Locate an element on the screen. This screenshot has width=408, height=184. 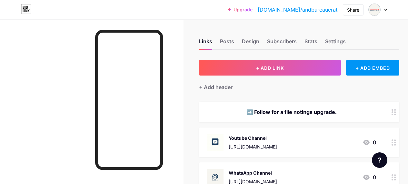
div: Youtube Channel is located at coordinates (253, 138).